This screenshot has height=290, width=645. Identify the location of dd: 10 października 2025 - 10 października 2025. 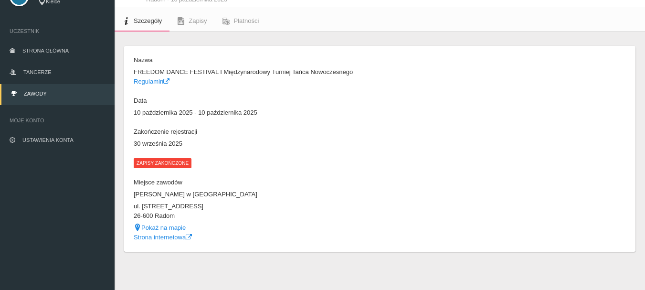
(255, 113).